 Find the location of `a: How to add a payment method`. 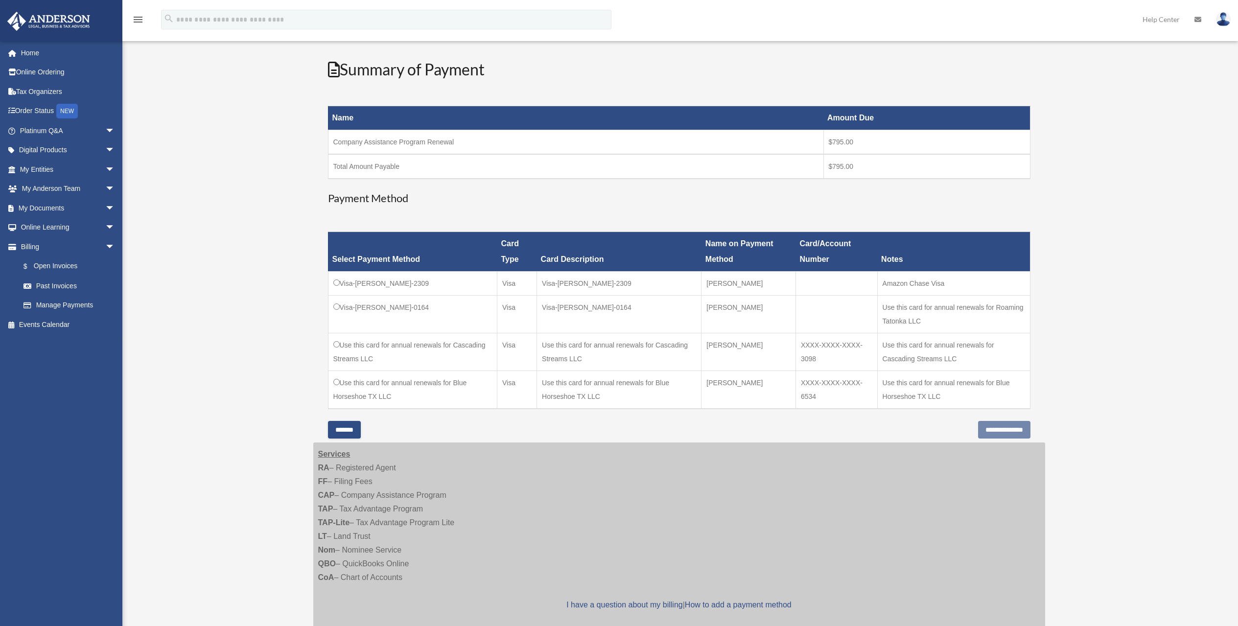

a: How to add a payment method is located at coordinates (738, 605).